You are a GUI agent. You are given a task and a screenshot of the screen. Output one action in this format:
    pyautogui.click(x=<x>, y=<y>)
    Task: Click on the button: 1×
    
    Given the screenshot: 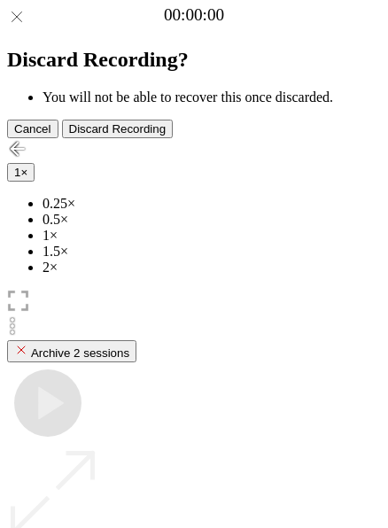 What is the action you would take?
    pyautogui.click(x=20, y=172)
    